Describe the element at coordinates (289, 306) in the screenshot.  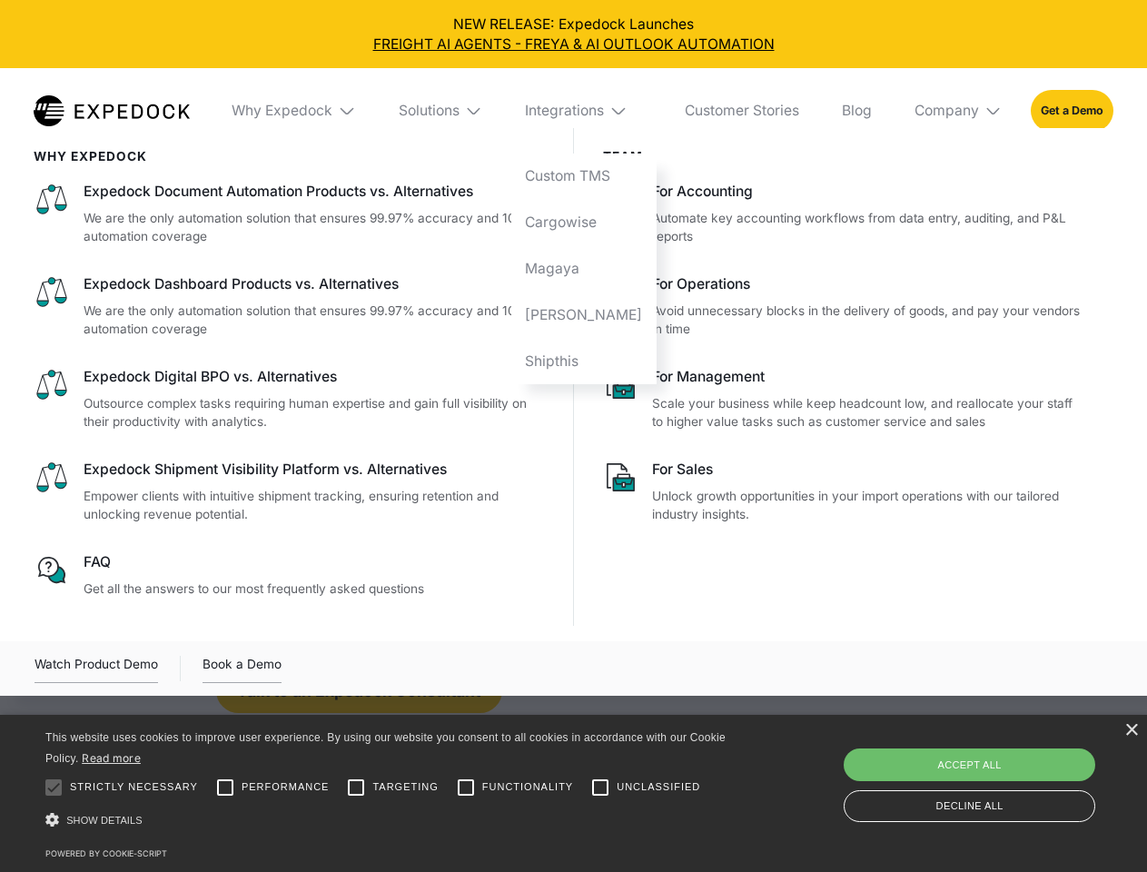
I see `a: Expedock Dashboard Products vs. AlternativesWe are the only automation solution that ensures 99.9...` at that location.